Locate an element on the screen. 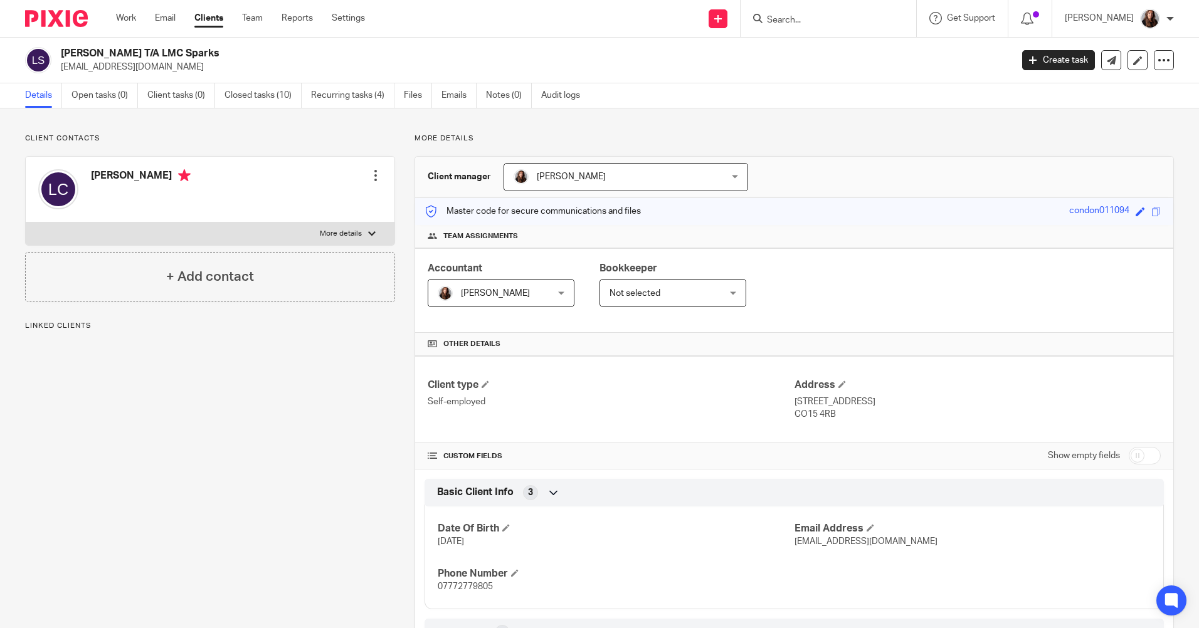 The image size is (1199, 628). i: Primary is located at coordinates (184, 176).